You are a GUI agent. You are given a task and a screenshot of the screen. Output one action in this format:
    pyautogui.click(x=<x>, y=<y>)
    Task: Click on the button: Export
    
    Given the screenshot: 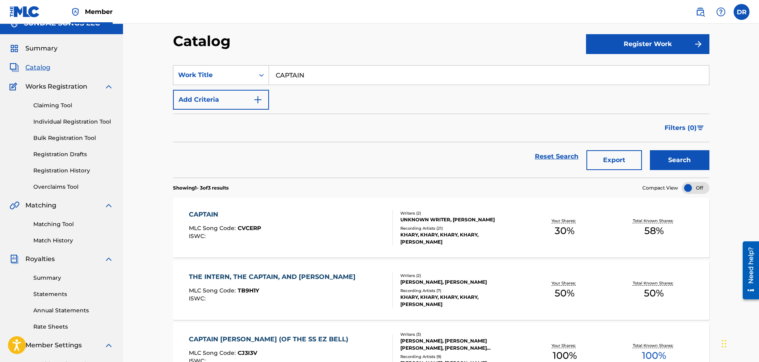 What is the action you would take?
    pyautogui.click(x=614, y=160)
    